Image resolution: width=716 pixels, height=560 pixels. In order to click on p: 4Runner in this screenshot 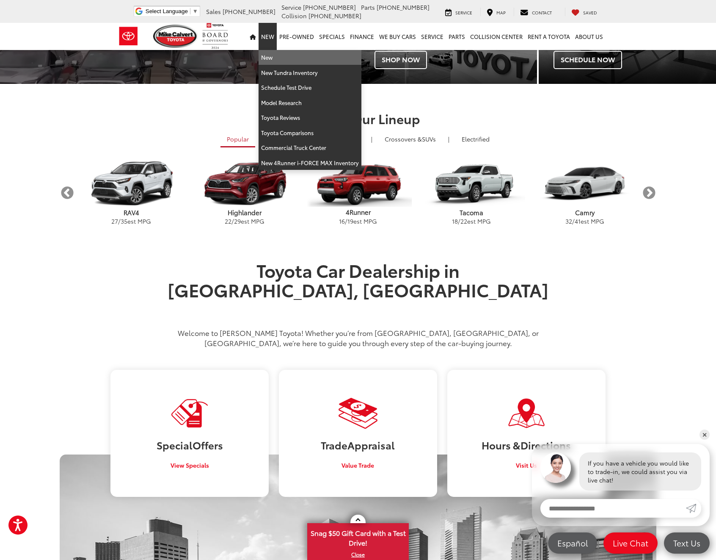, I will do `click(358, 212)`.